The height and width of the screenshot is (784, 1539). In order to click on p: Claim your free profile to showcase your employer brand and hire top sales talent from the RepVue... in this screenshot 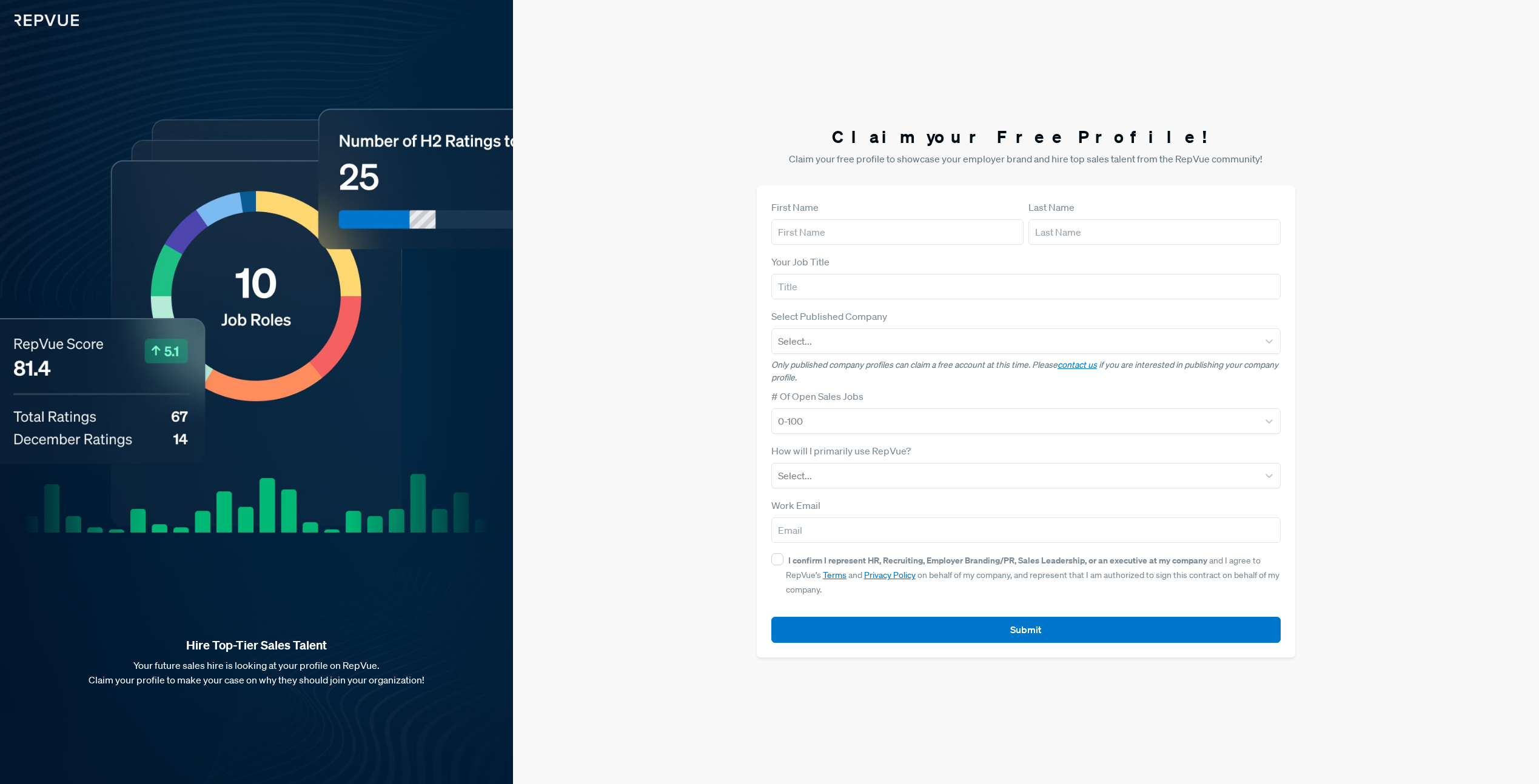, I will do `click(1026, 158)`.